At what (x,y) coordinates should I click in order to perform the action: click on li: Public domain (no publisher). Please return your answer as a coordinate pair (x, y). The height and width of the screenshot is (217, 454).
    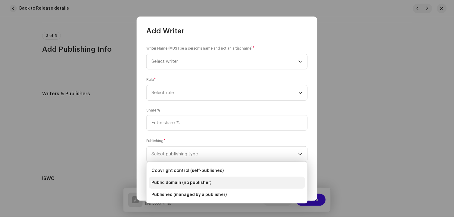
    Looking at the image, I should click on (227, 183).